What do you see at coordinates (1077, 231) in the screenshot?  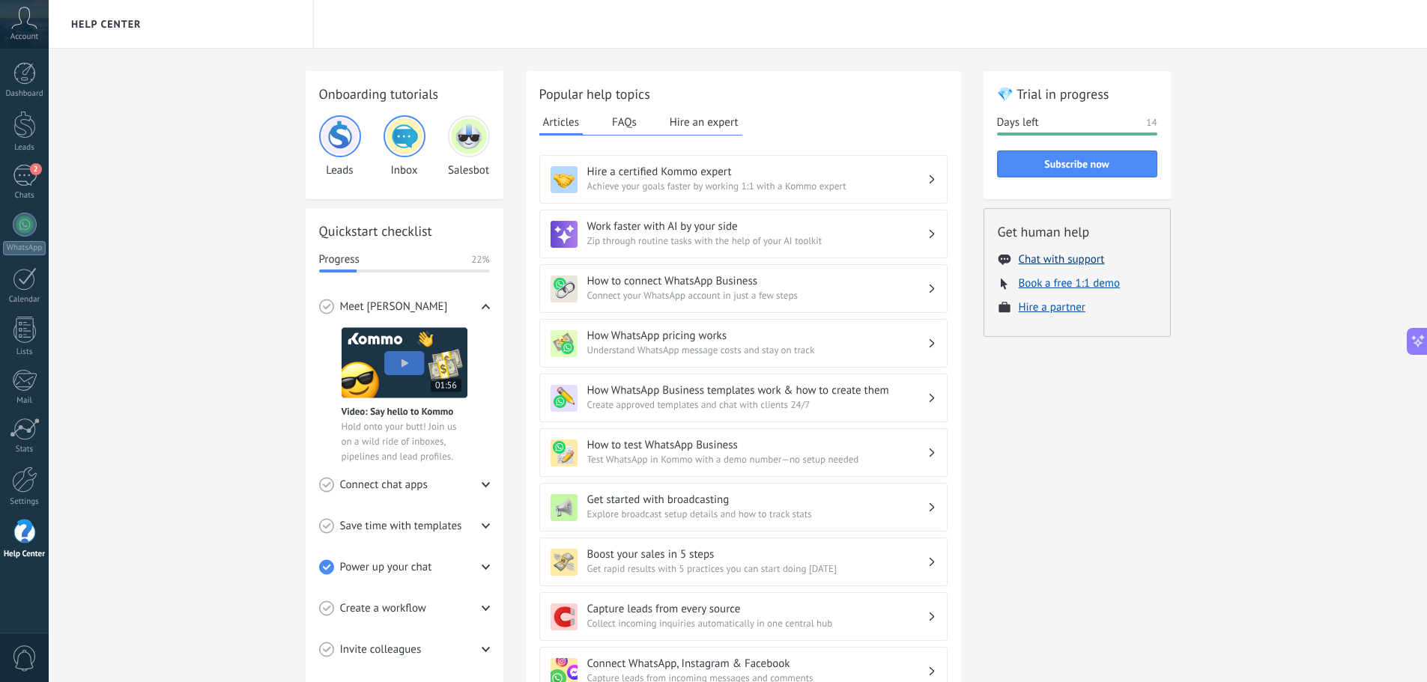 I see `h2: Get human help` at bounding box center [1077, 231].